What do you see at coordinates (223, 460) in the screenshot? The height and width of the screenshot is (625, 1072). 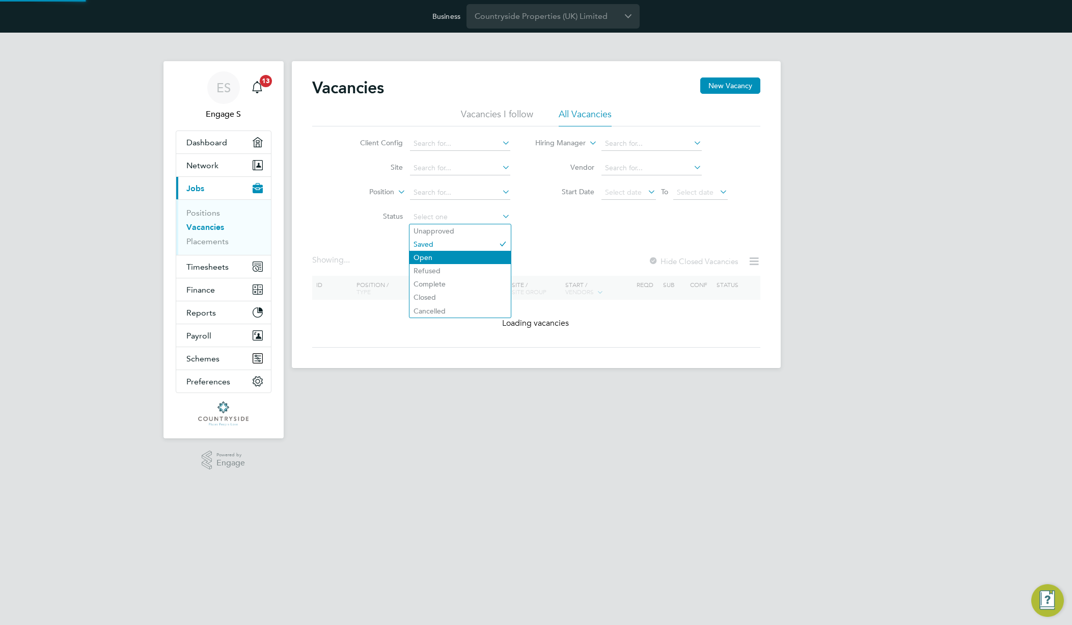 I see `a: Powered byEngage` at bounding box center [223, 460].